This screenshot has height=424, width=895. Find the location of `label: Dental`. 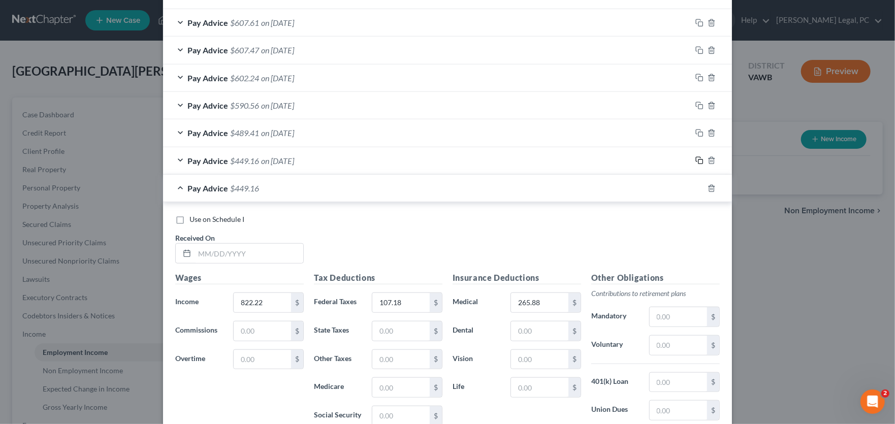

label: Dental is located at coordinates (477, 331).